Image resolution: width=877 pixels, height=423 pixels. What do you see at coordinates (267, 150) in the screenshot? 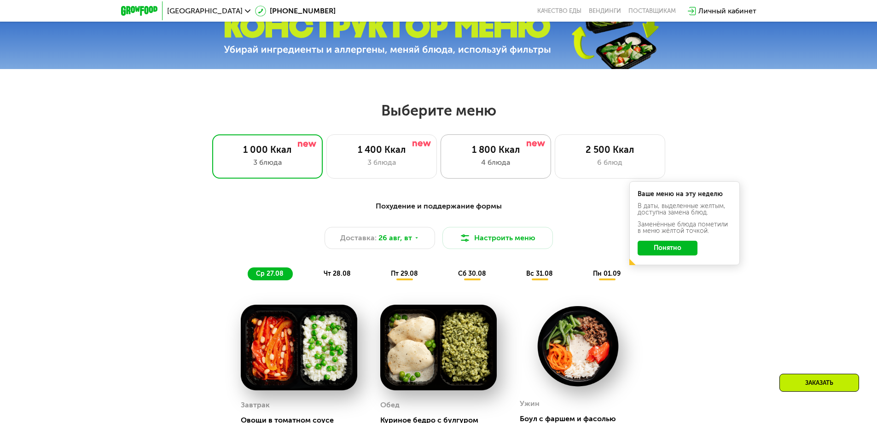
I see `div: 1 000 Ккал` at bounding box center [267, 150].